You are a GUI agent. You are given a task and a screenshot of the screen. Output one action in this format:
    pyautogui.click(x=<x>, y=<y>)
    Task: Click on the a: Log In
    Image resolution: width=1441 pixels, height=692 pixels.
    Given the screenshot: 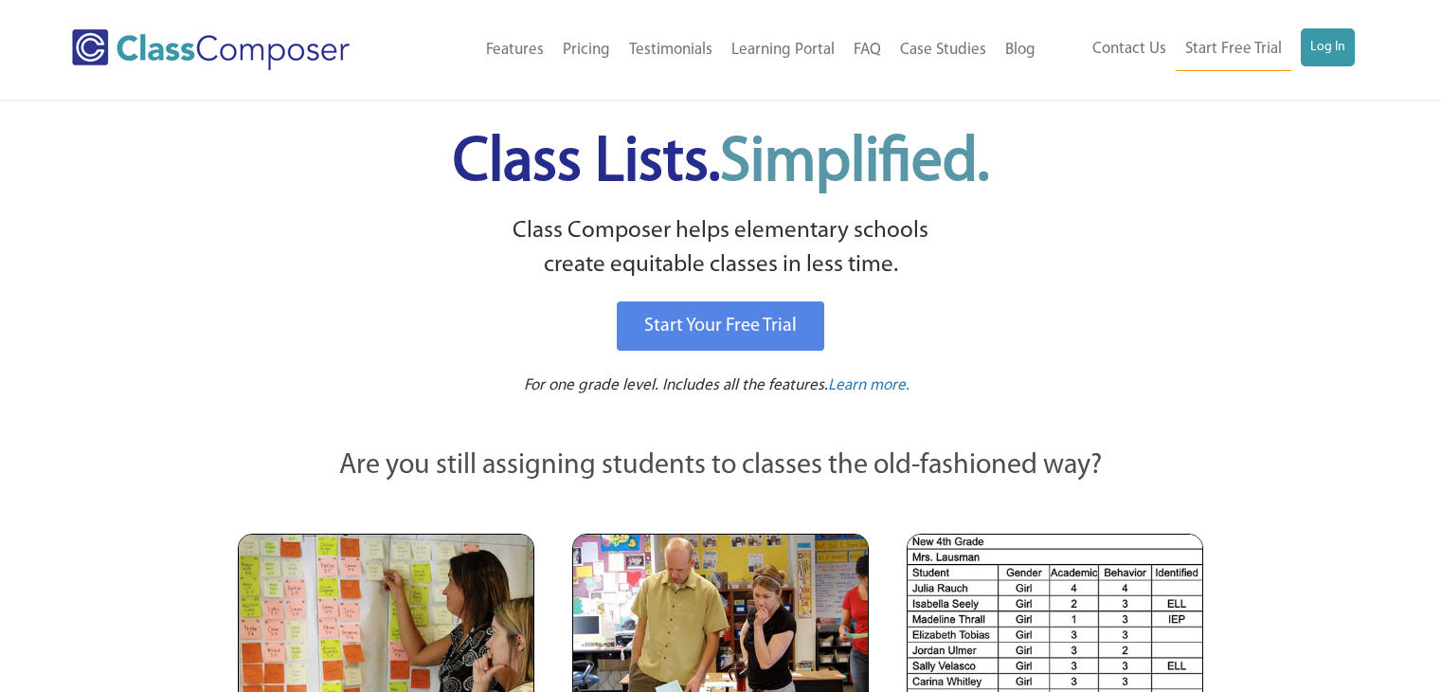 What is the action you would take?
    pyautogui.click(x=1328, y=47)
    